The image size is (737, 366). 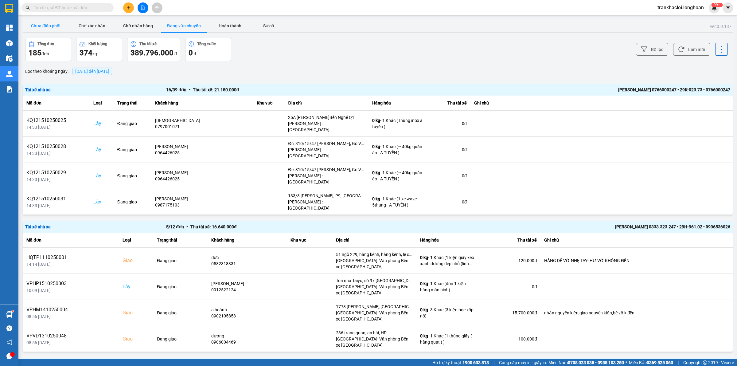 I want to click on th: Địa chỉ, so click(x=374, y=240).